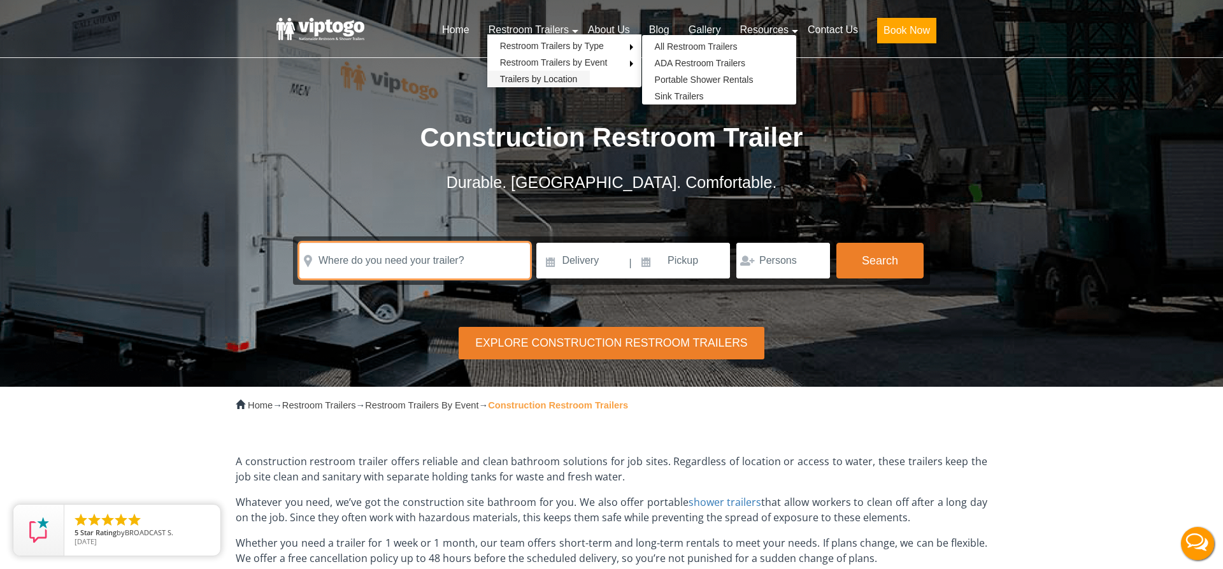 Image resolution: width=1223 pixels, height=569 pixels. I want to click on a: Restroom Trailers by Type, so click(551, 46).